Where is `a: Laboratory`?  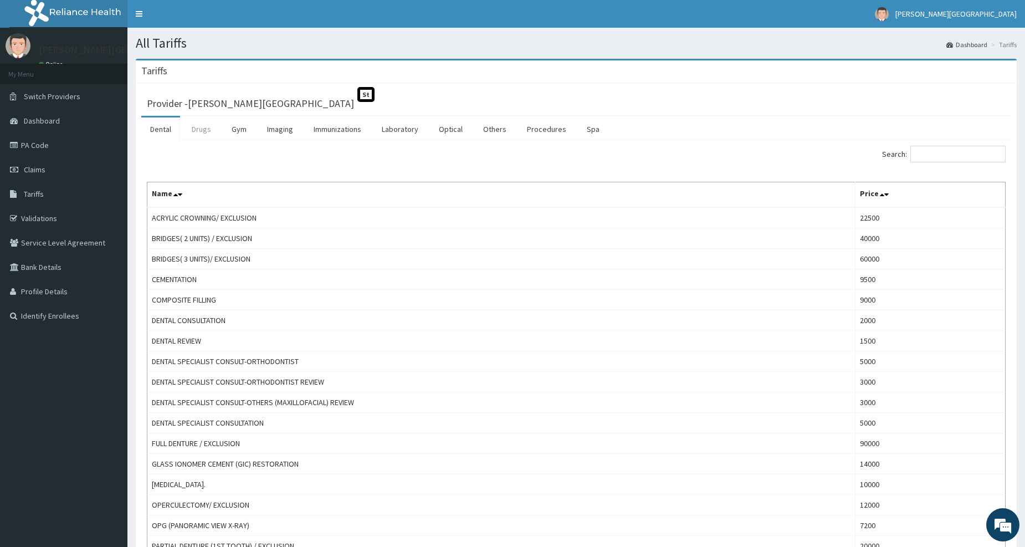 a: Laboratory is located at coordinates (400, 129).